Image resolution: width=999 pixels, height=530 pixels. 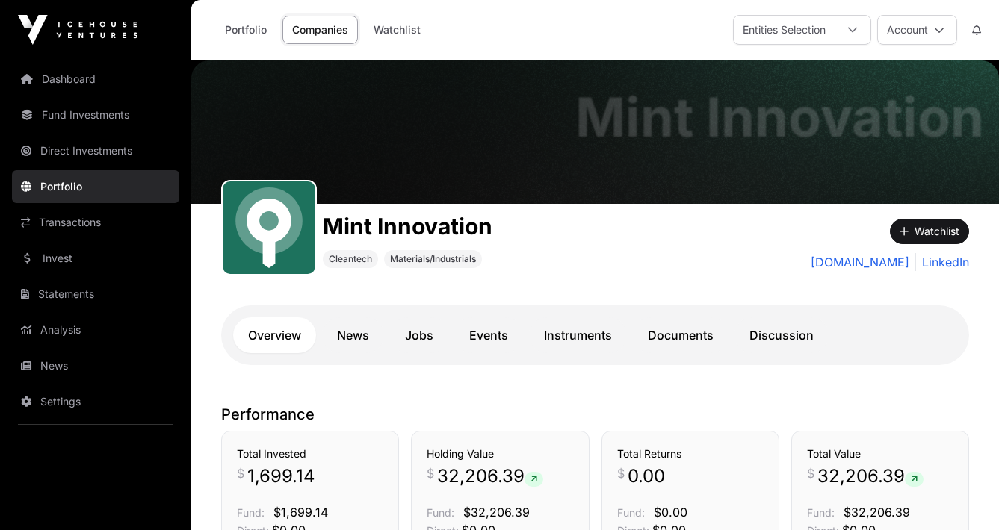 I want to click on nav: Tabs, so click(x=595, y=335).